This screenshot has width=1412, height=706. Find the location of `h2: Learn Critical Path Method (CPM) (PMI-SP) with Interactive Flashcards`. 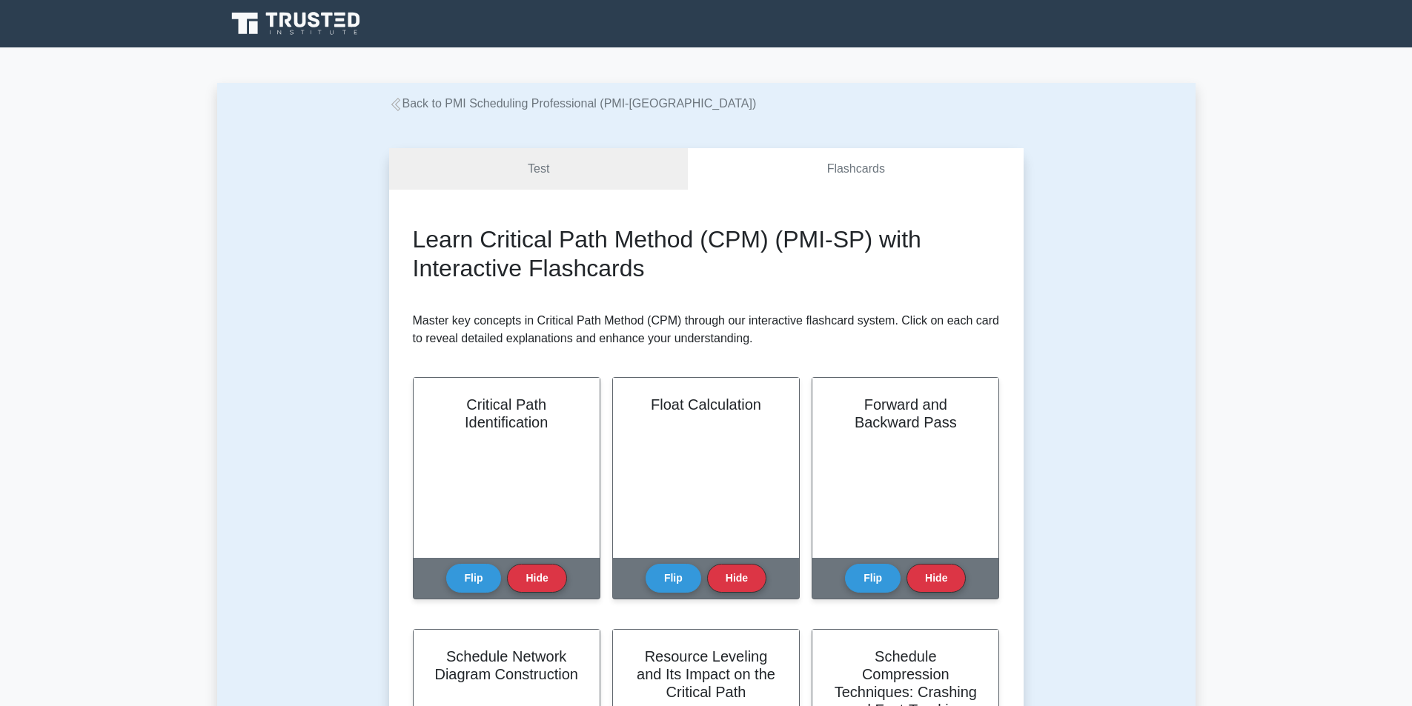

h2: Learn Critical Path Method (CPM) (PMI-SP) with Interactive Flashcards is located at coordinates (706, 253).